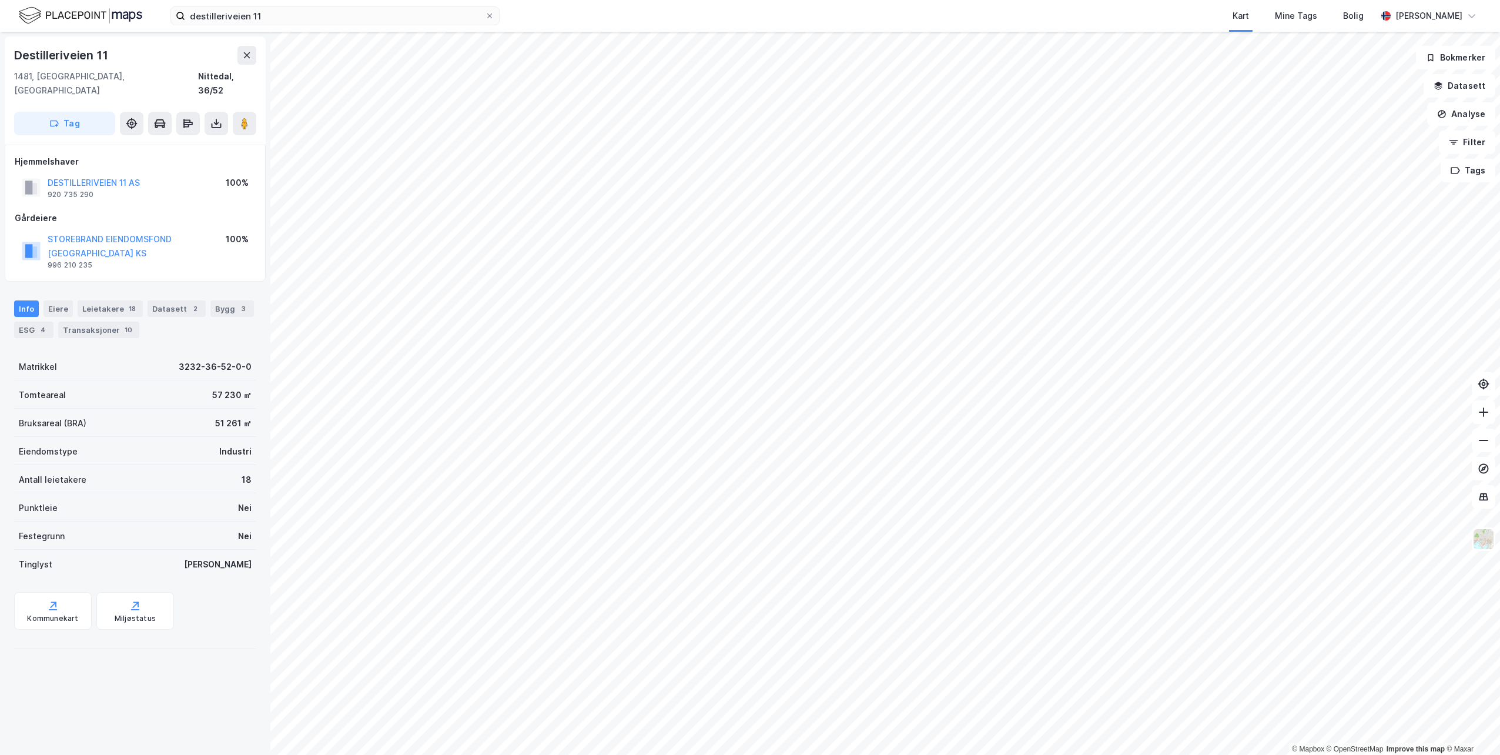 This screenshot has height=755, width=1500. What do you see at coordinates (71, 195) in the screenshot?
I see `div: 920 735 290` at bounding box center [71, 195].